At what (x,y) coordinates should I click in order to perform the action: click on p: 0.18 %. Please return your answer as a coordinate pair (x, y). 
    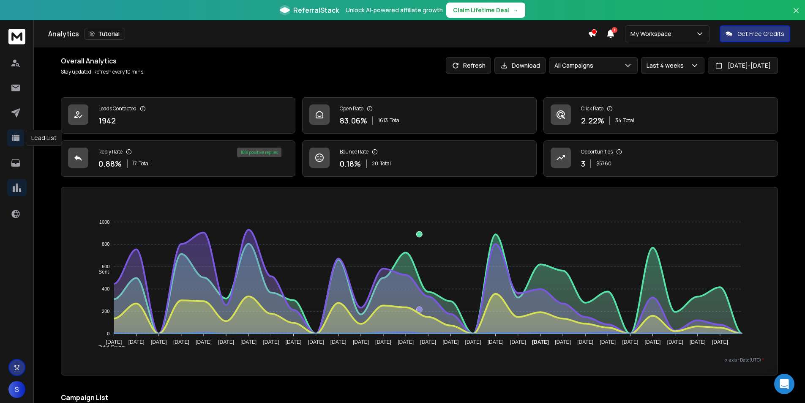
    Looking at the image, I should click on (350, 164).